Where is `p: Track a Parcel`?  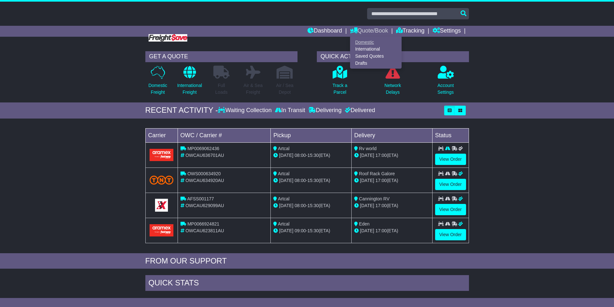 p: Track a Parcel is located at coordinates (340, 89).